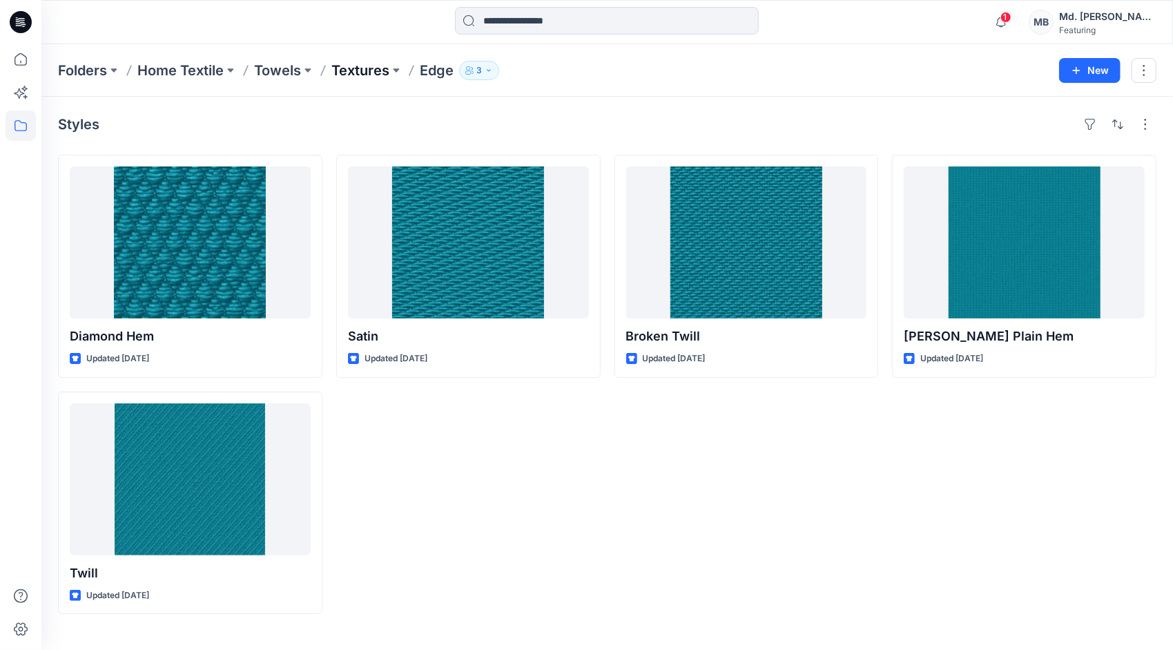 The width and height of the screenshot is (1173, 650). I want to click on a: Twill, so click(190, 479).